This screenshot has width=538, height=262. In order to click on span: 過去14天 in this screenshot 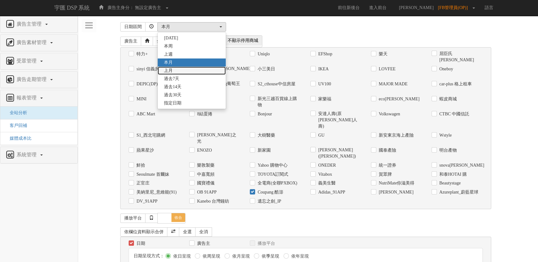, I will do `click(173, 87)`.